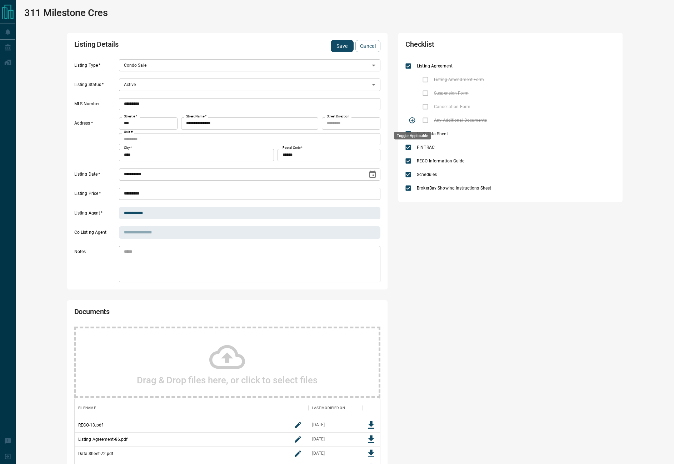 This screenshot has height=464, width=674. What do you see at coordinates (459, 80) in the screenshot?
I see `span: Listing Amendment Form` at bounding box center [459, 80].